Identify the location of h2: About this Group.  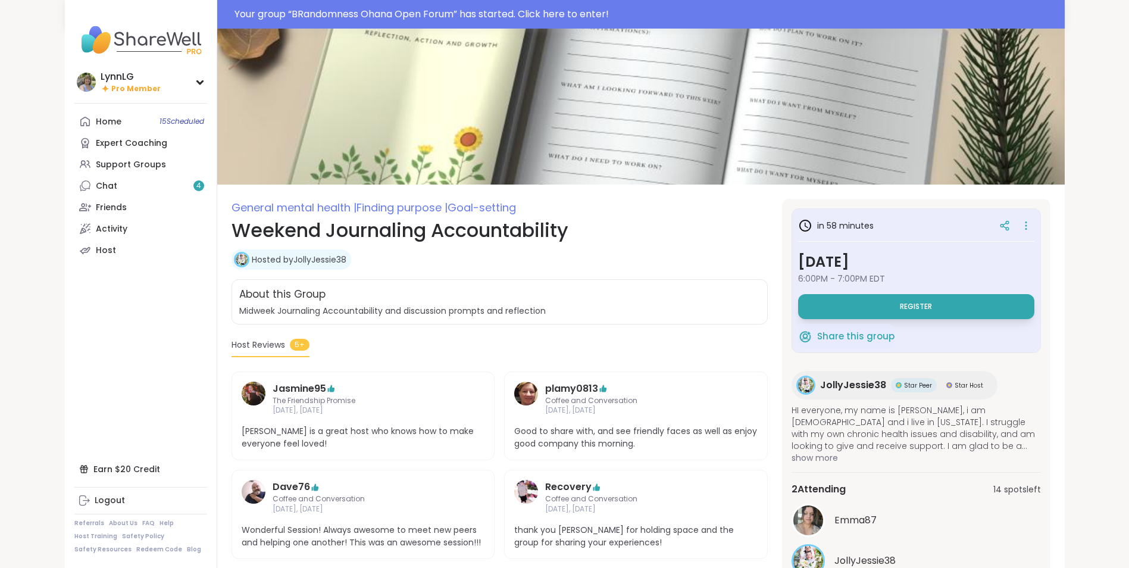
(282, 295).